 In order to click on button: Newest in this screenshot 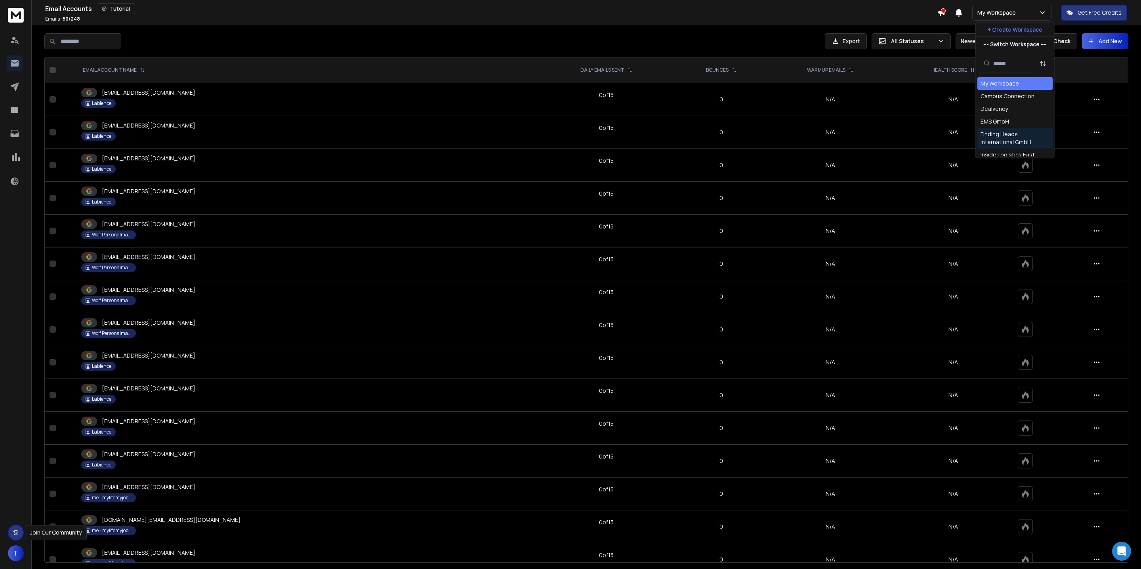, I will do `click(981, 41)`.